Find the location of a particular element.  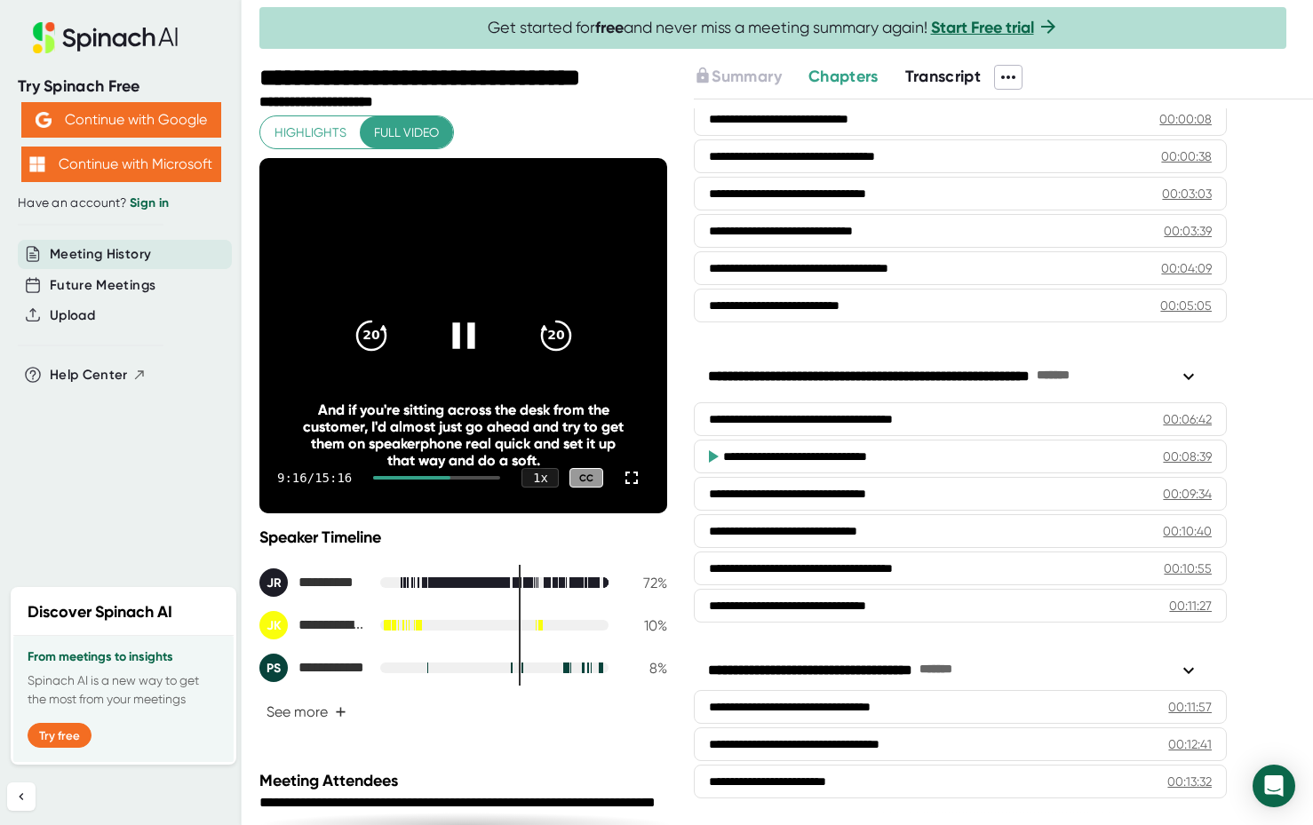

div: 00:05:05 is located at coordinates (1186, 306).